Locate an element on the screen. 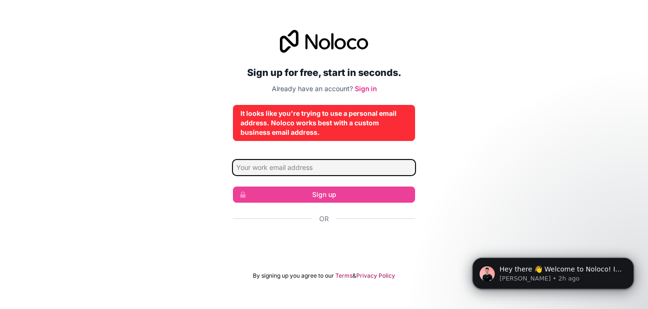  span: Already have an account? is located at coordinates (312, 88).